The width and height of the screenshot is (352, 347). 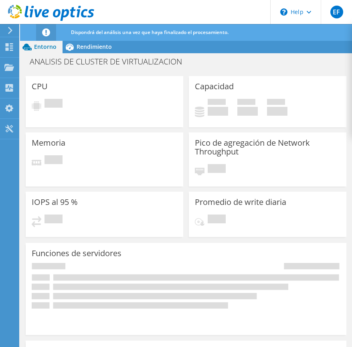 I want to click on span: EF, so click(x=337, y=12).